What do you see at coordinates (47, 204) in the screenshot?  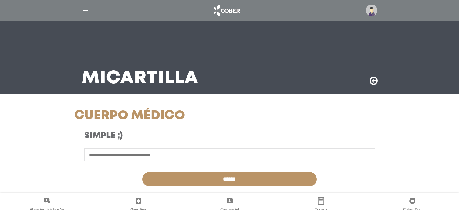 I see `a: Atención Médica Ya` at bounding box center [47, 204].